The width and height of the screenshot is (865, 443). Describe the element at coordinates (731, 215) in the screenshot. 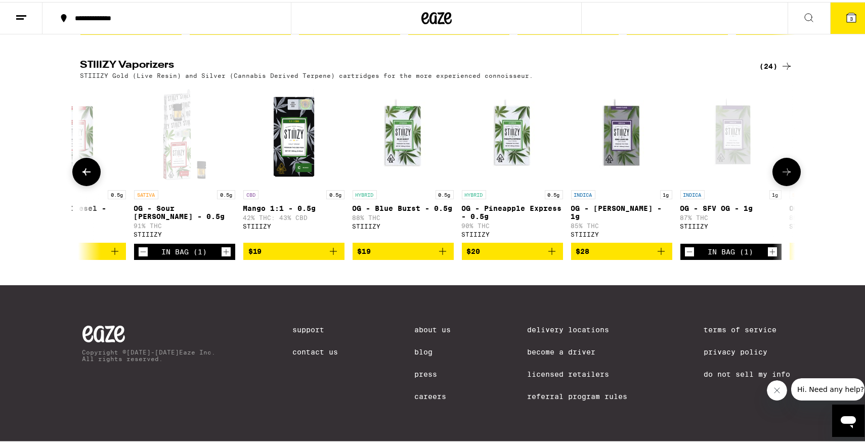

I see `p: 87% THC` at that location.